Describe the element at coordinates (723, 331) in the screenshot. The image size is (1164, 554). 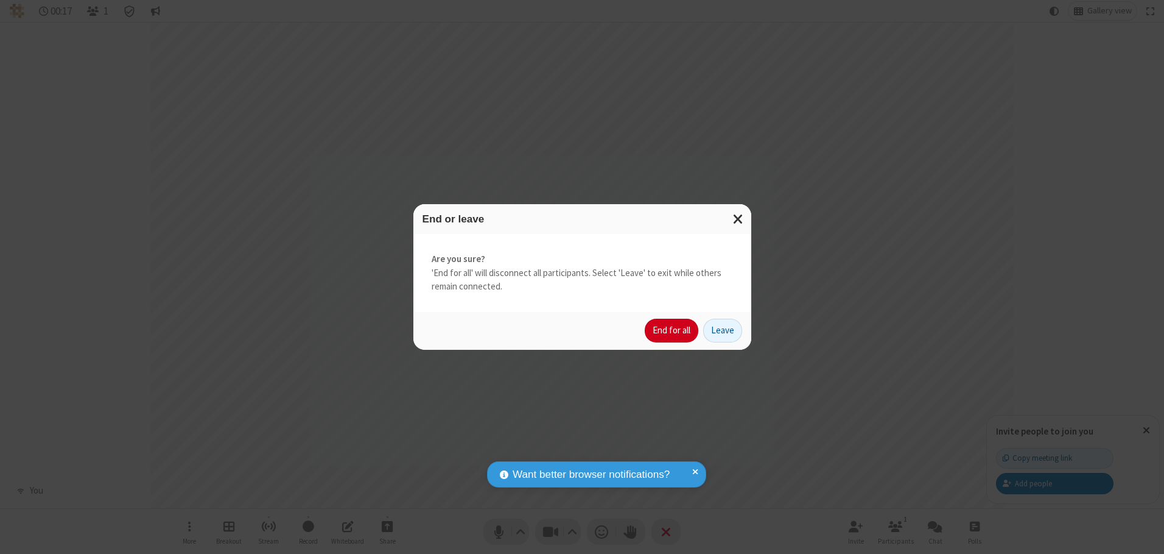
I see `button: Leave` at that location.